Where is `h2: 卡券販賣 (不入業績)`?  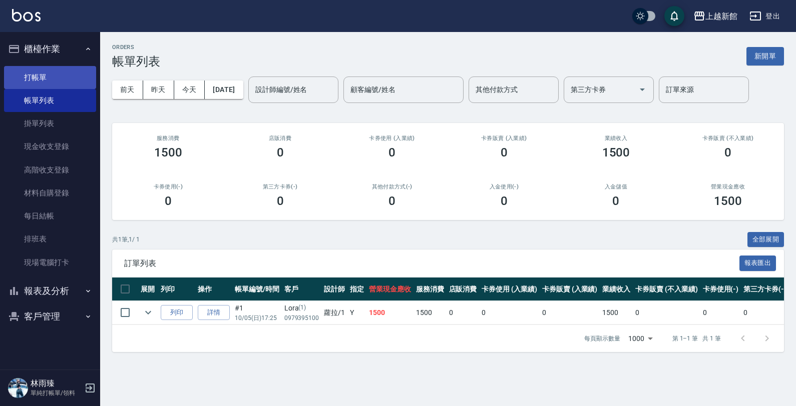 h2: 卡券販賣 (不入業績) is located at coordinates (728, 138).